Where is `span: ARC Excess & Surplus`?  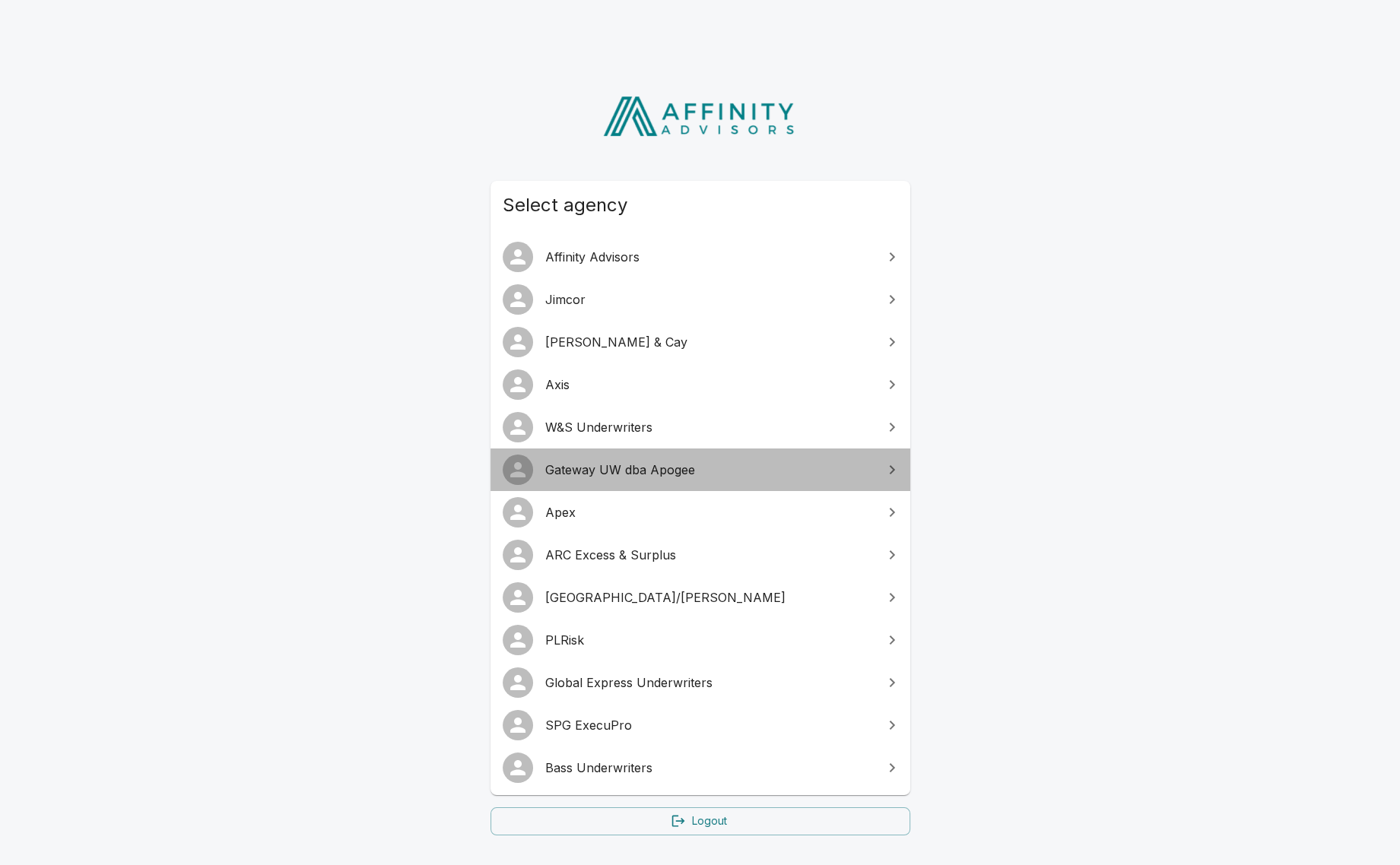 span: ARC Excess & Surplus is located at coordinates (709, 555).